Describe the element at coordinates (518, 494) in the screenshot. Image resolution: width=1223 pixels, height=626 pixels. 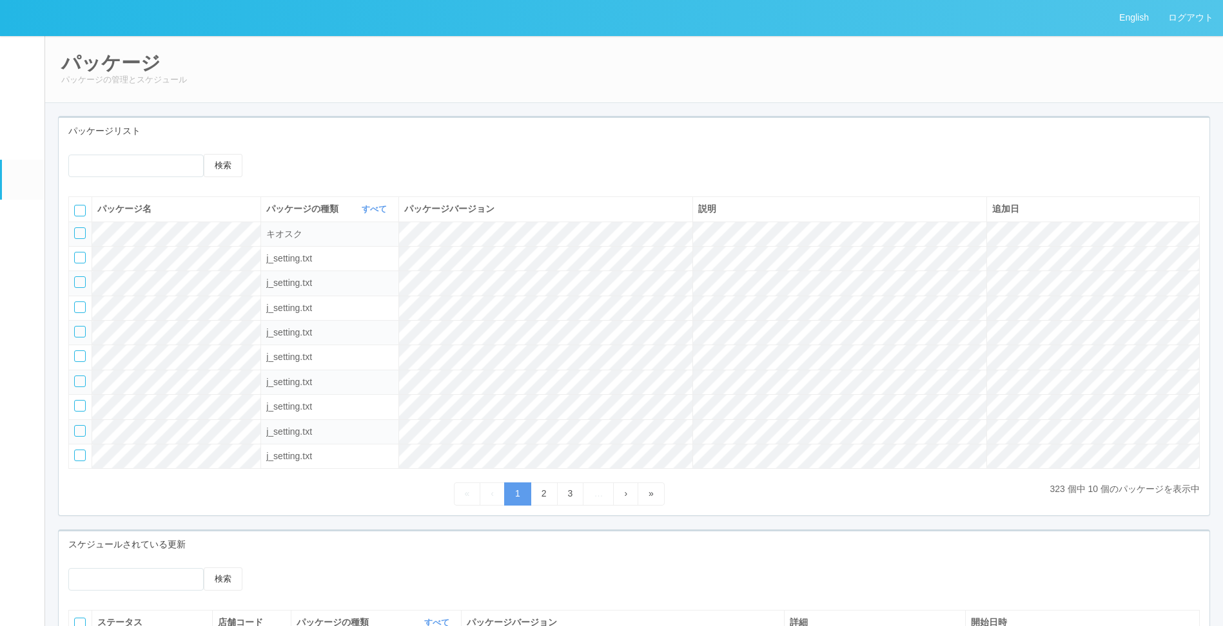
I see `a: 1` at that location.